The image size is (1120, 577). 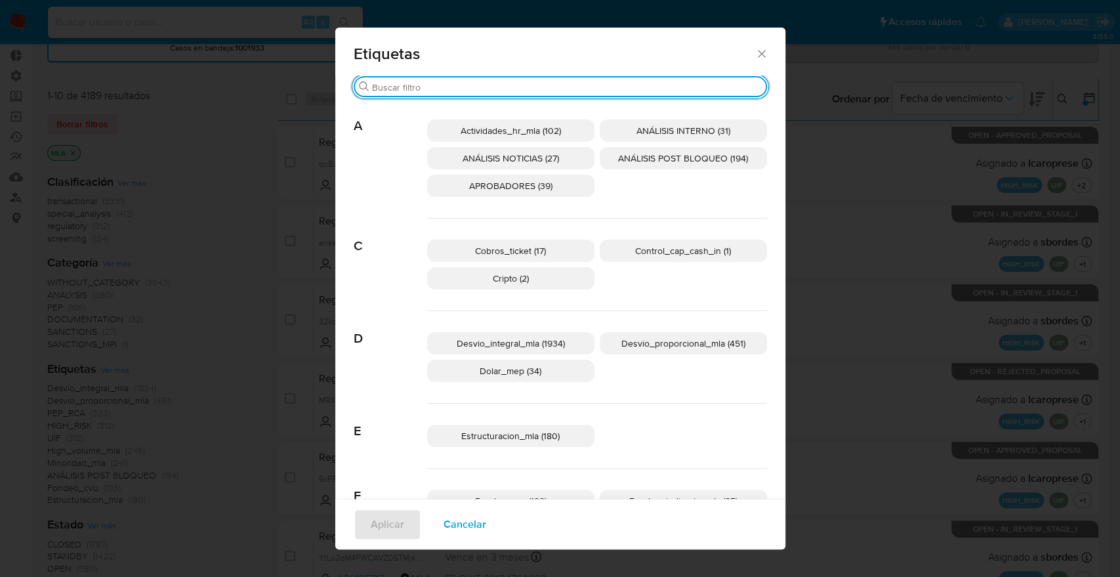 What do you see at coordinates (555, 54) in the screenshot?
I see `span: Etiquetas` at bounding box center [555, 54].